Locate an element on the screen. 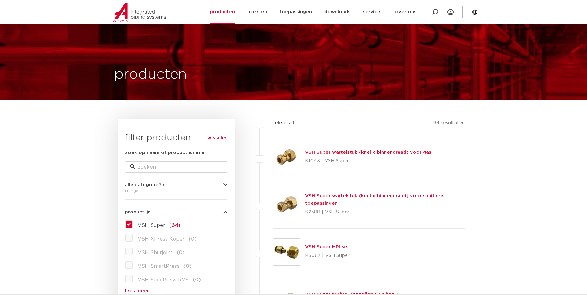 The height and width of the screenshot is (295, 587). span: productlijn is located at coordinates (138, 212).